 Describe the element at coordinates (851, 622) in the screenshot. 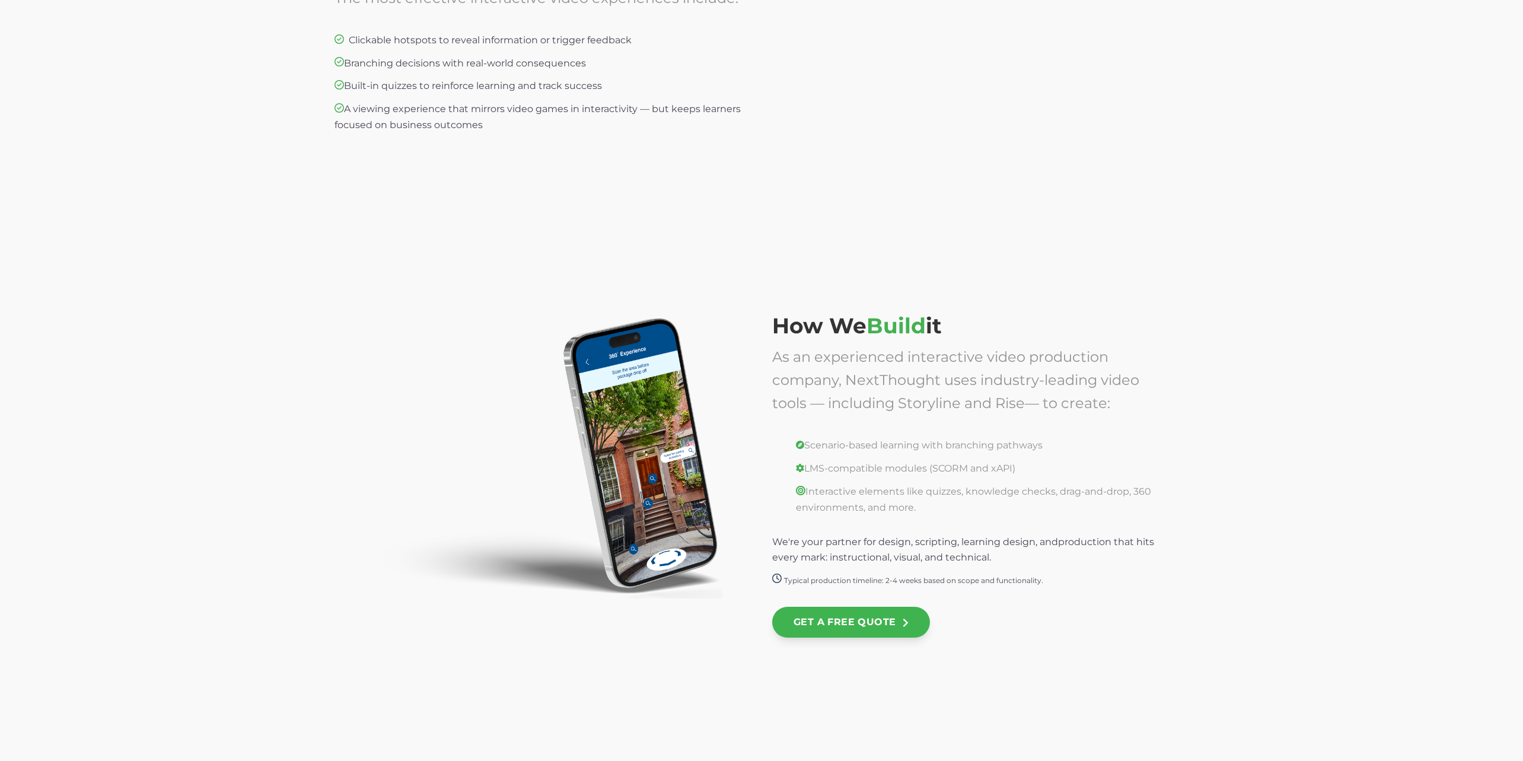

I see `a: GET A FREE QUOTE` at that location.